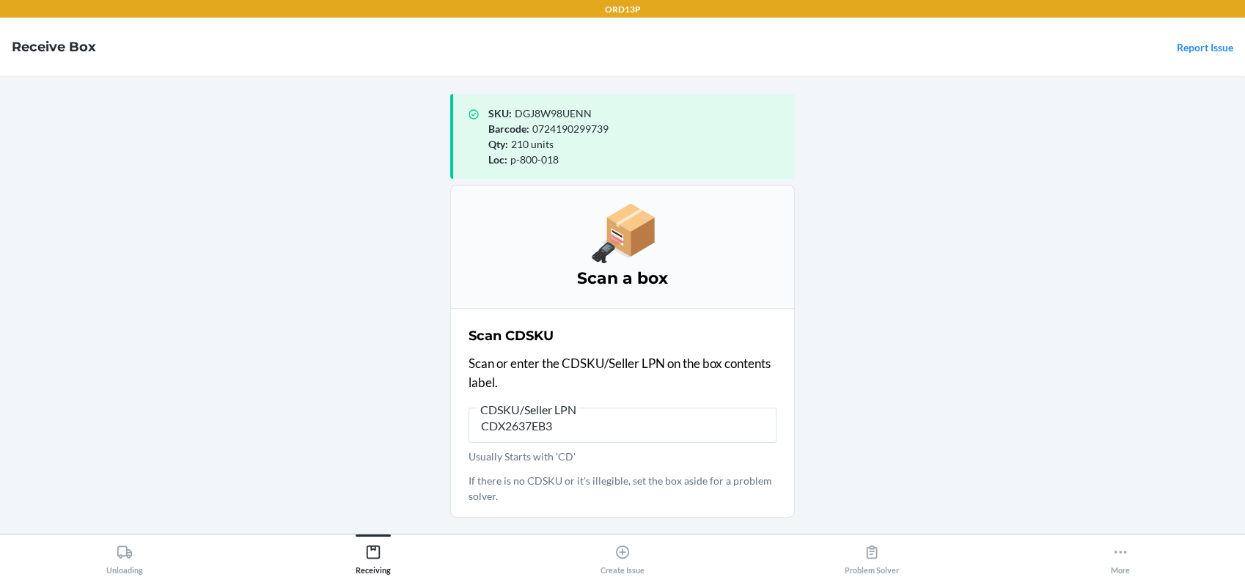 The width and height of the screenshot is (1245, 577). I want to click on div: Create Issue, so click(622, 556).